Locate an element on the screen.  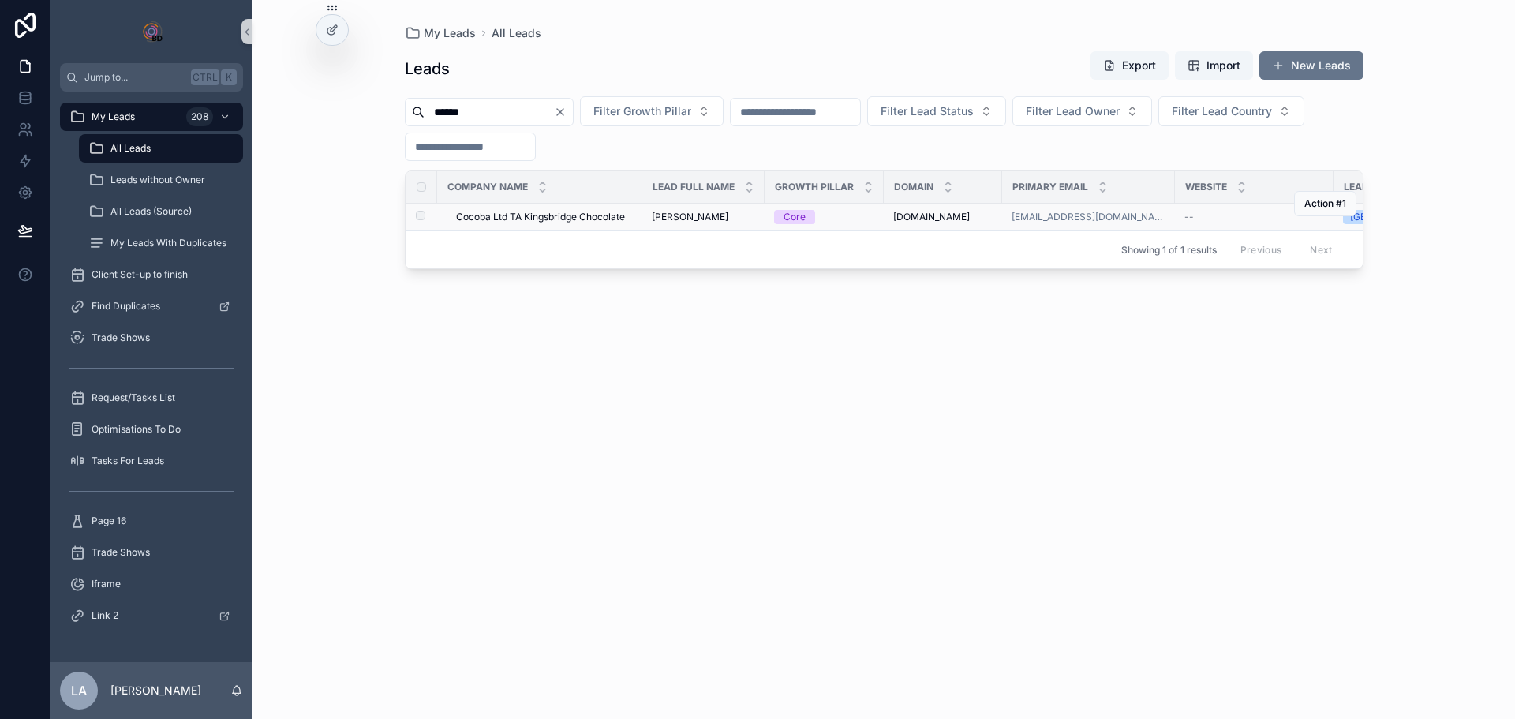
a: Cocoba Ltd TA Kingsbridge Chocolate is located at coordinates (544, 217).